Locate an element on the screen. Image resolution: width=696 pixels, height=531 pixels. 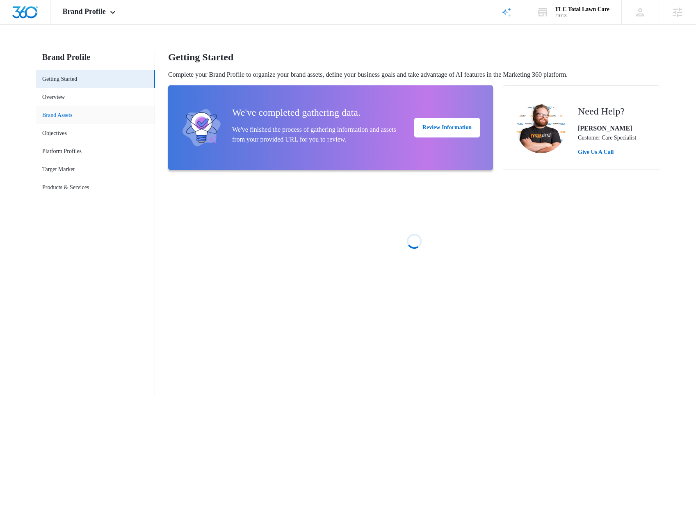
a: Target Market is located at coordinates (58, 169).